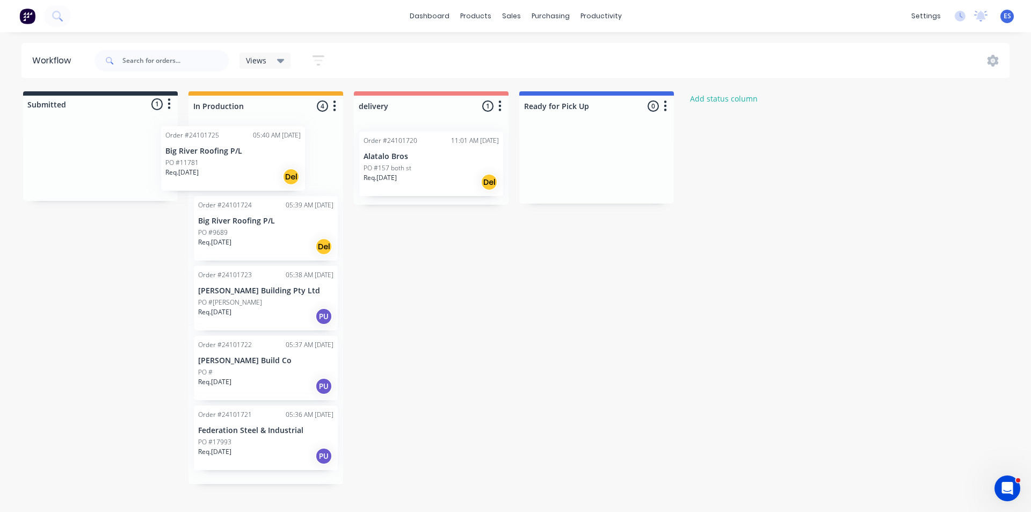  Describe the element at coordinates (550, 16) in the screenshot. I see `div: purchasing` at that location.